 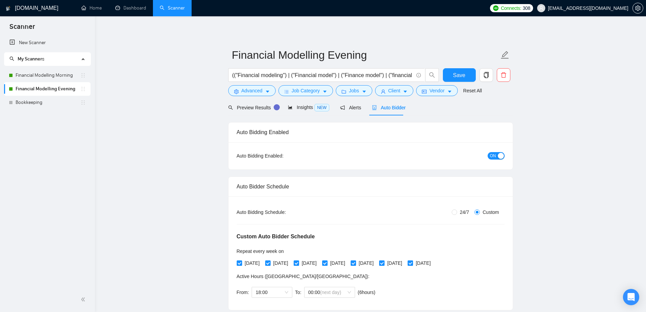 What do you see at coordinates (419, 75) in the screenshot?
I see `span: info-circle` at bounding box center [419, 75].